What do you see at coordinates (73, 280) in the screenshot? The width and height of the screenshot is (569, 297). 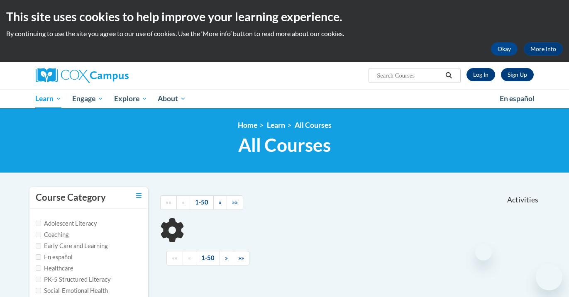 I see `label: PK-5 Structured Literacy` at bounding box center [73, 280].